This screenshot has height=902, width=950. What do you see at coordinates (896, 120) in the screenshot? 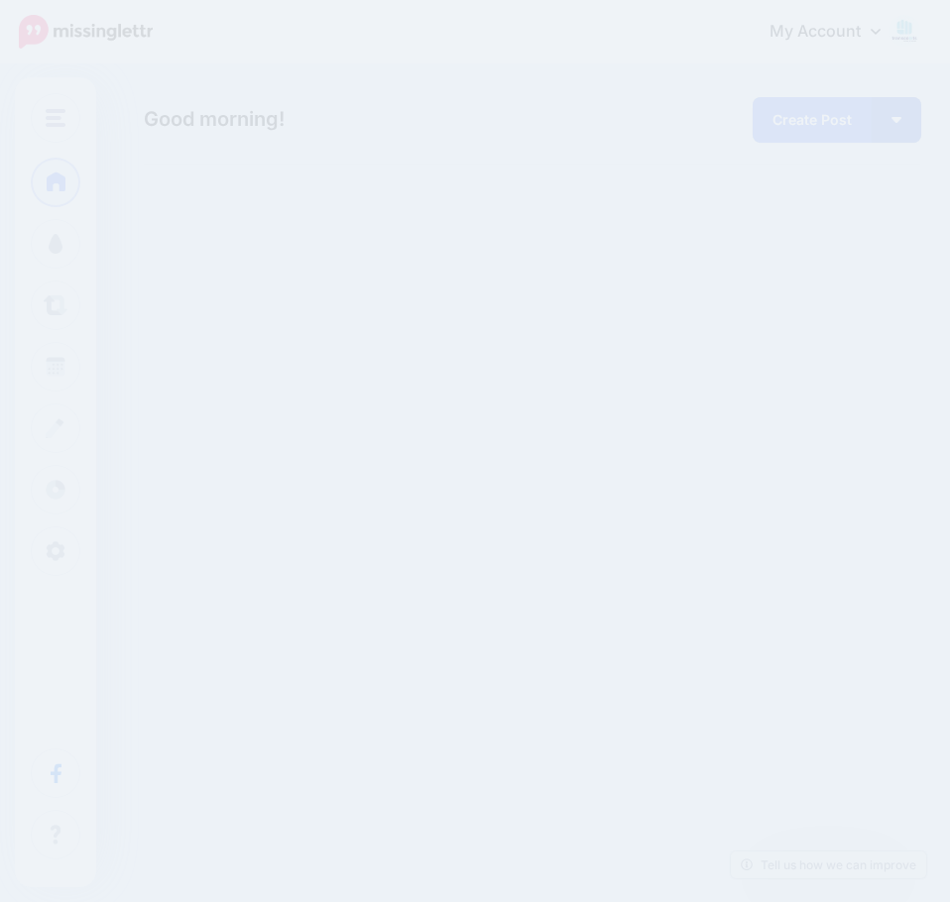
I see `img: arrow-down-white.png` at bounding box center [896, 120].